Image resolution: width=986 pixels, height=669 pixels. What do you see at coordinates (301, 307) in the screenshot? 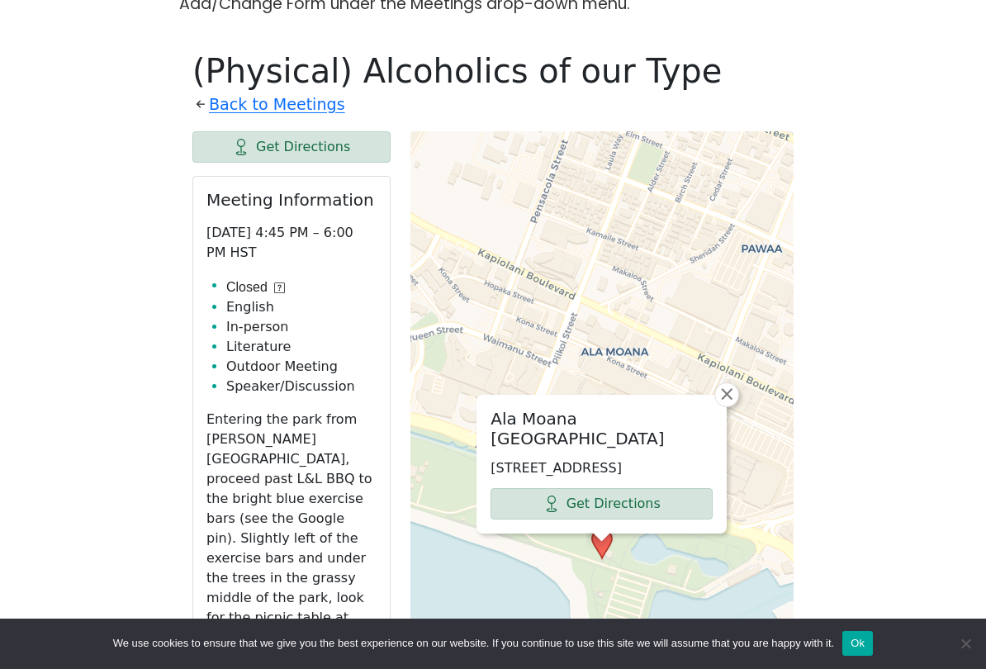
I see `li: English` at bounding box center [301, 307].